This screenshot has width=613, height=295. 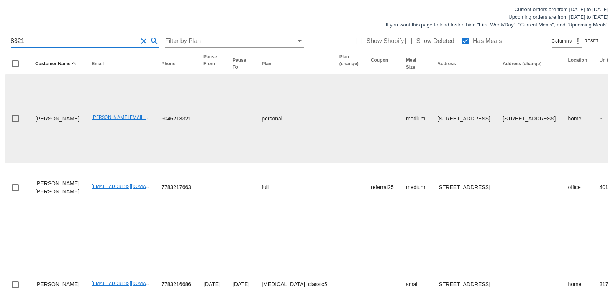 What do you see at coordinates (349, 64) in the screenshot?
I see `th: Plan (change): Not sorted. Activate to sort ascending.` at bounding box center [349, 64].